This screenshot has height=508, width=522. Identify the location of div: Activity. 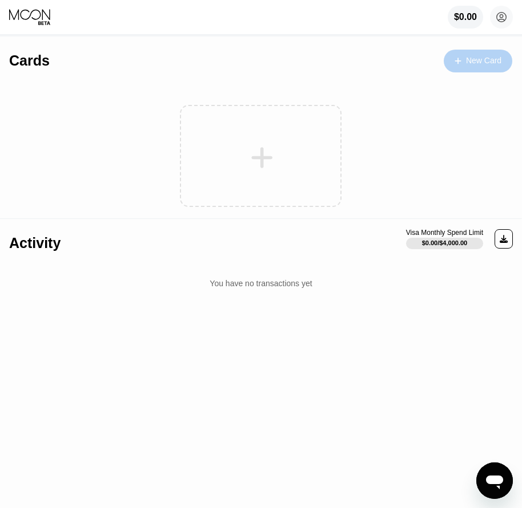
(35, 243).